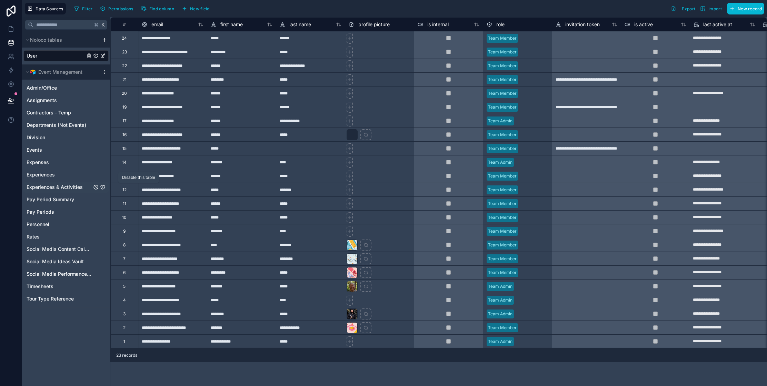 This screenshot has width=767, height=386. What do you see at coordinates (438, 24) in the screenshot?
I see `span: is internal` at bounding box center [438, 24].